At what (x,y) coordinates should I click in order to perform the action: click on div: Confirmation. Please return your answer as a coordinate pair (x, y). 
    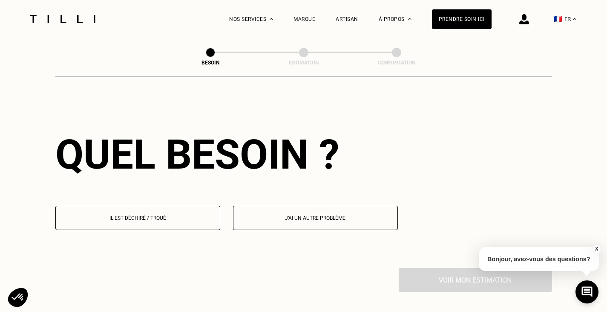
    Looking at the image, I should click on (397, 63).